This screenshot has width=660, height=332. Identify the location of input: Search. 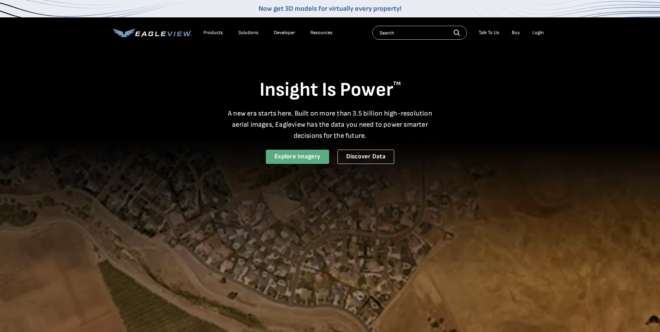
(420, 33).